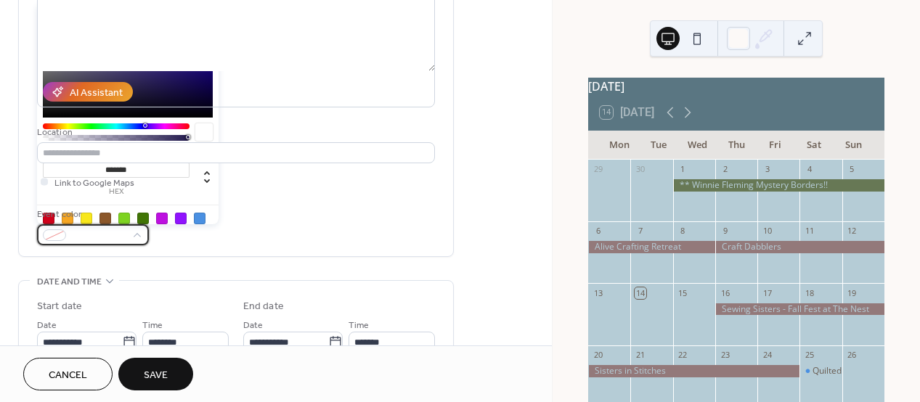 The image size is (920, 402). What do you see at coordinates (809, 355) in the screenshot?
I see `div: 25` at bounding box center [809, 355].